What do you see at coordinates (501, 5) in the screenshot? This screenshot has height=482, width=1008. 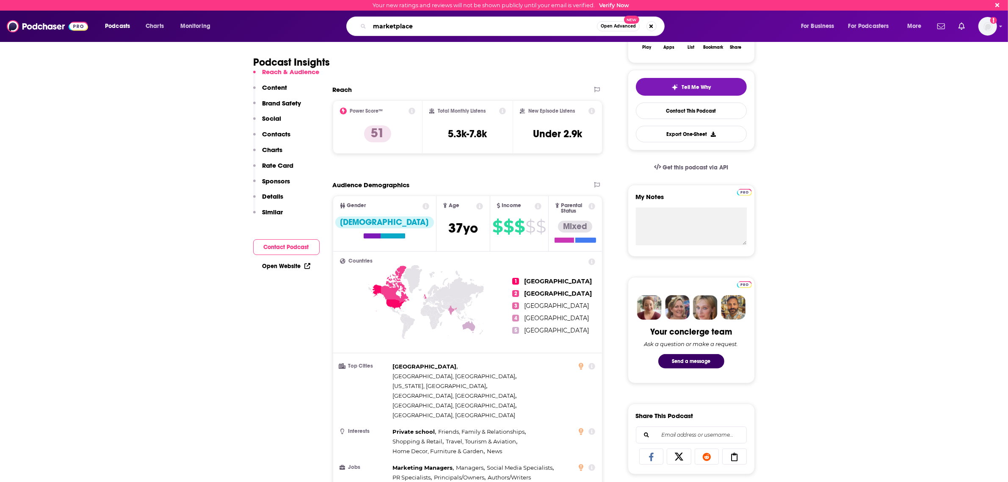 I see `div: Your new ratings and reviews will not be shown publicly until your email is verified.` at bounding box center [501, 5].